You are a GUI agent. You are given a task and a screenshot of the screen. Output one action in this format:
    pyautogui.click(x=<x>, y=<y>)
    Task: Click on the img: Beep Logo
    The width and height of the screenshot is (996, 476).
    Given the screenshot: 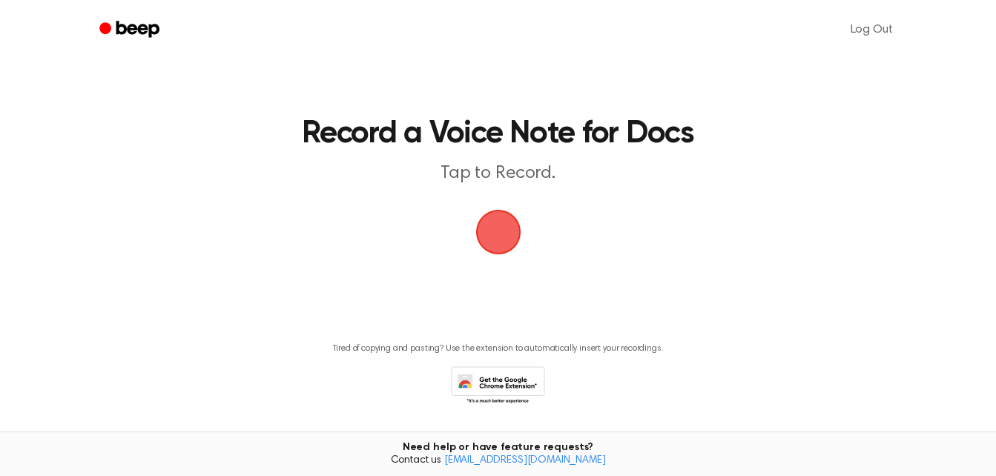 What is the action you would take?
    pyautogui.click(x=498, y=232)
    